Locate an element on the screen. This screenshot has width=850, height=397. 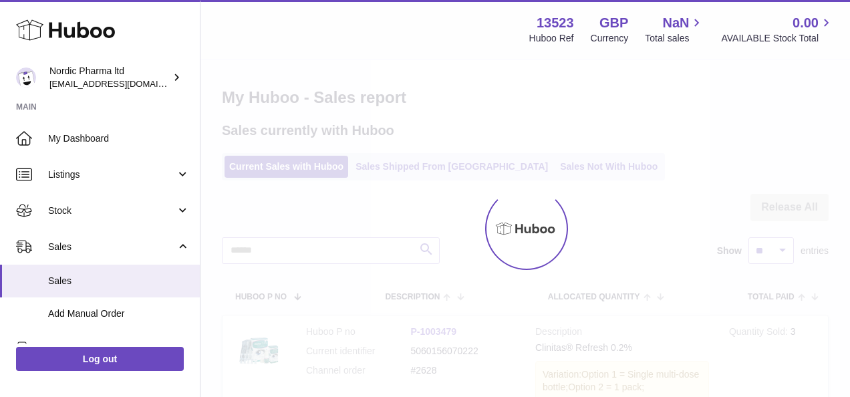
a: Log out is located at coordinates (100, 359).